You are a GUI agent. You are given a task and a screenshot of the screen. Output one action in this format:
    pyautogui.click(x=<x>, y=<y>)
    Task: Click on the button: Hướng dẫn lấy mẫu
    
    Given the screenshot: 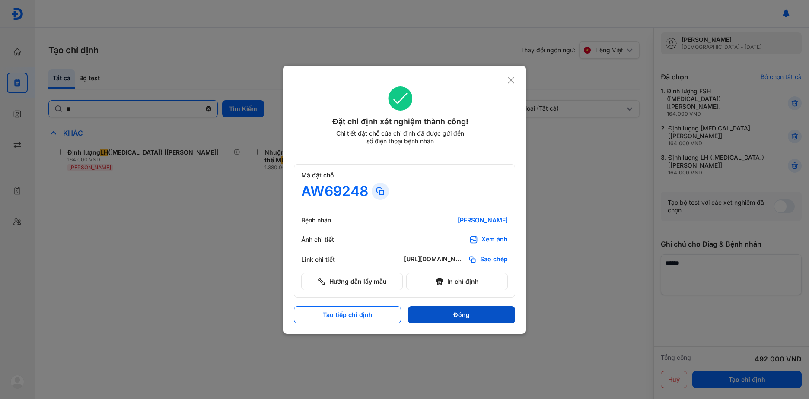 What is the action you would take?
    pyautogui.click(x=352, y=282)
    